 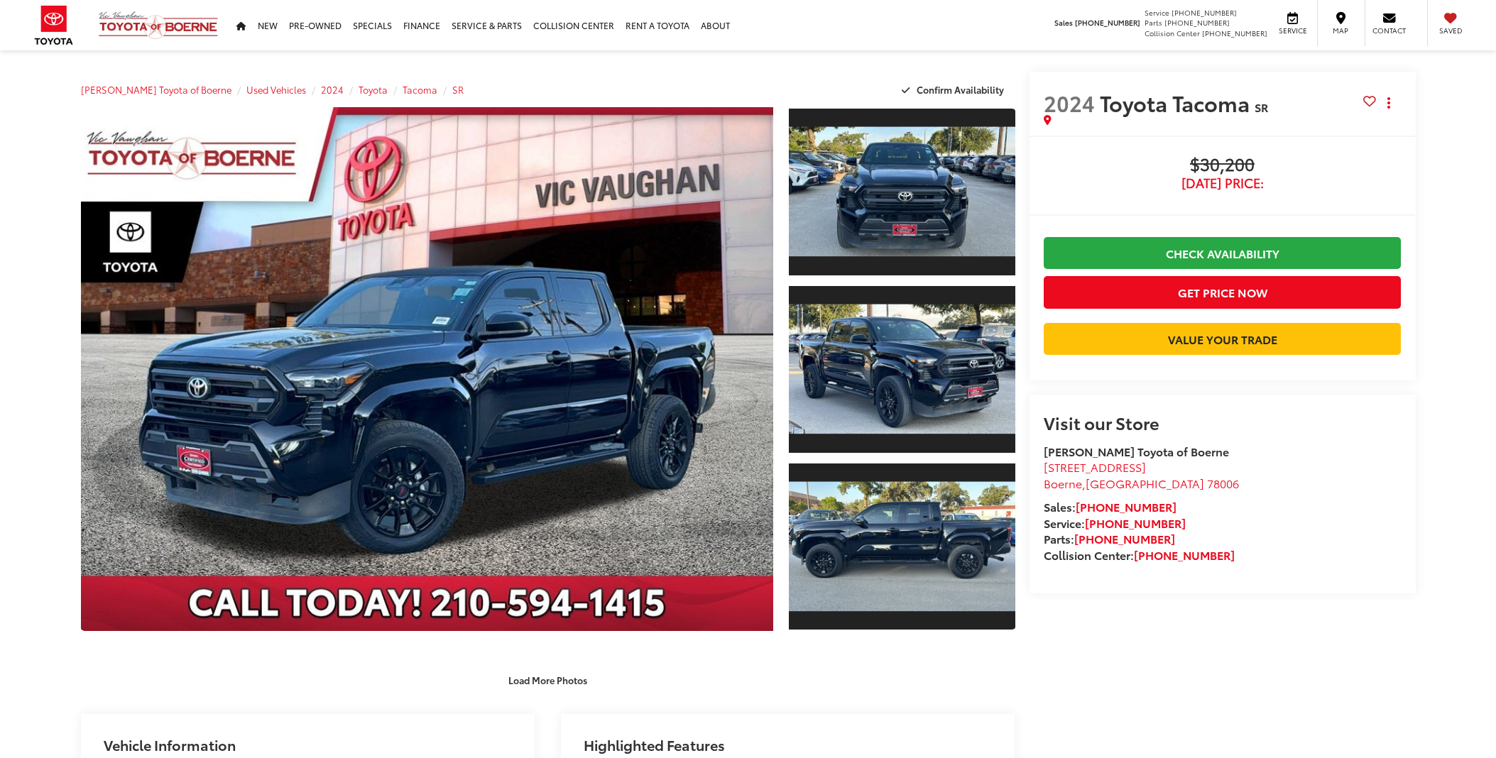 I want to click on a: Check Availability, so click(x=1222, y=253).